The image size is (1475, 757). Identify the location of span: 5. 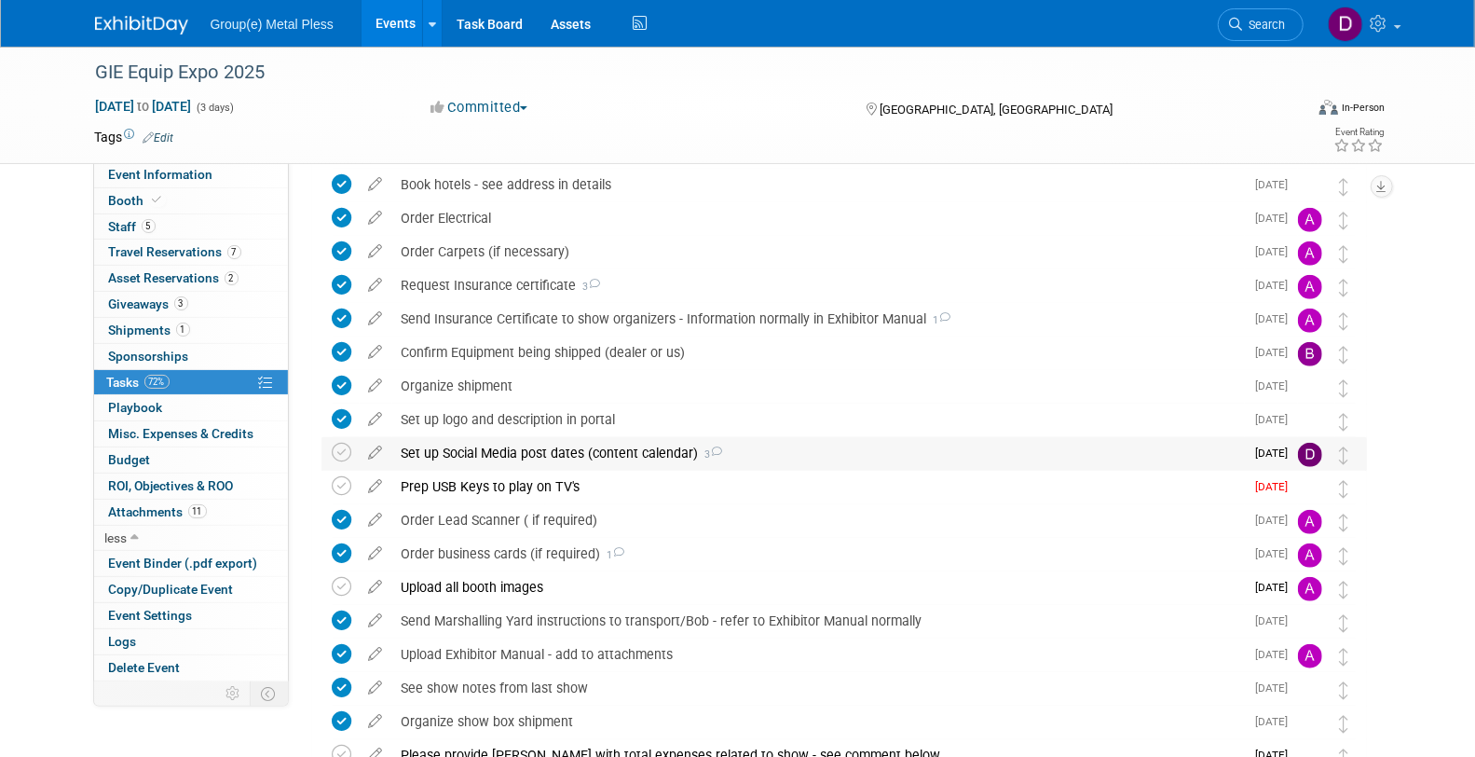
(148, 226).